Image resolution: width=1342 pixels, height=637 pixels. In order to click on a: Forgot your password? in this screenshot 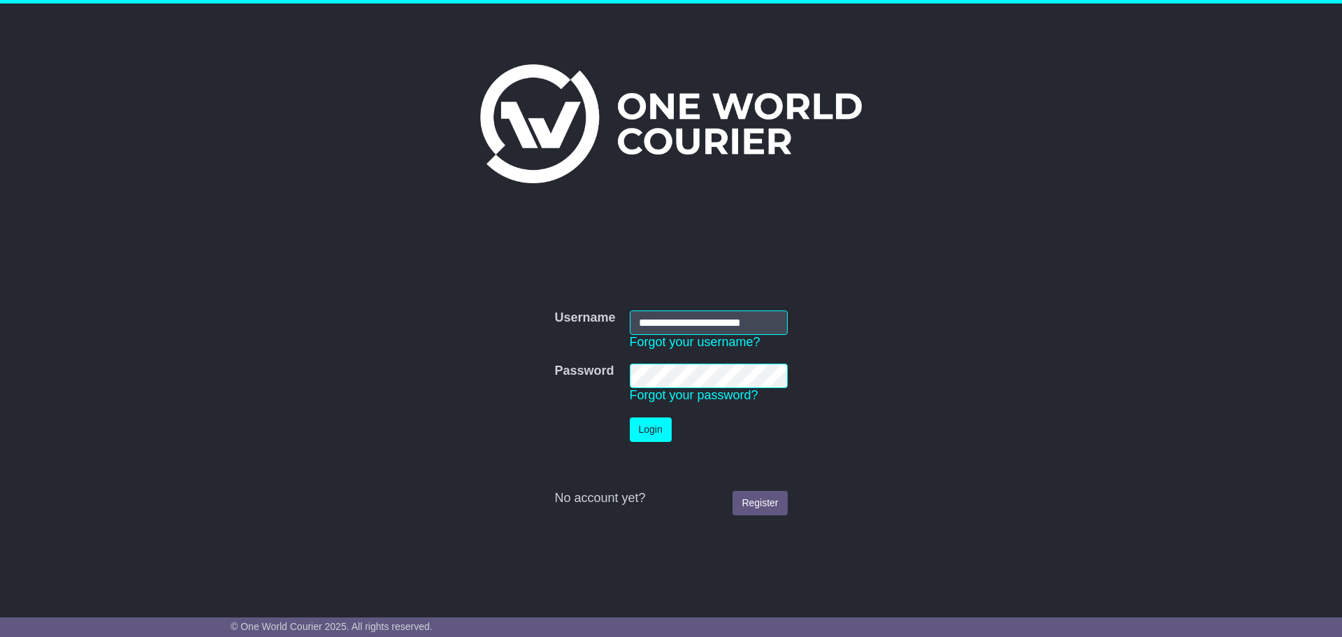, I will do `click(694, 395)`.